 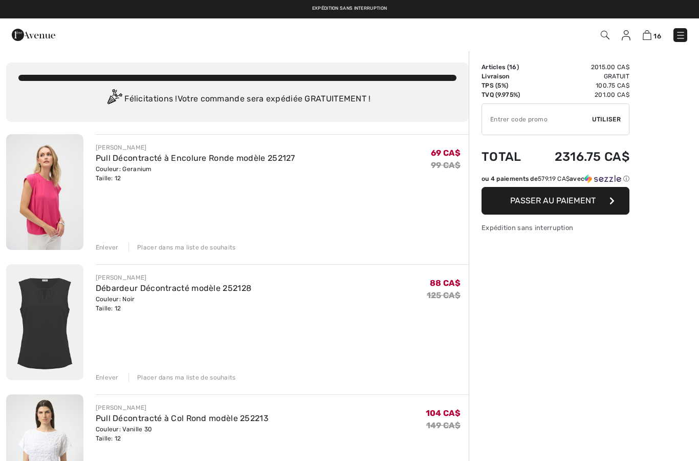 What do you see at coordinates (681, 35) in the screenshot?
I see `img: Menu` at bounding box center [681, 35].